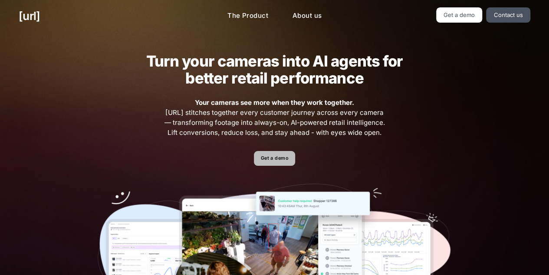  I want to click on a: Contact us, so click(509, 15).